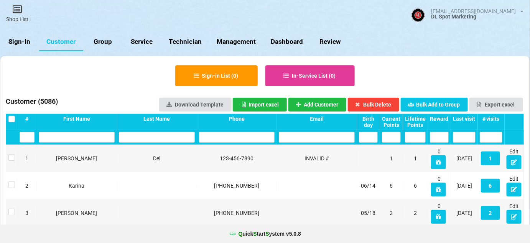 Image resolution: width=530 pixels, height=243 pixels. Describe the element at coordinates (270, 233) in the screenshot. I see `b: uick tart ystem v 5.0.8` at that location.